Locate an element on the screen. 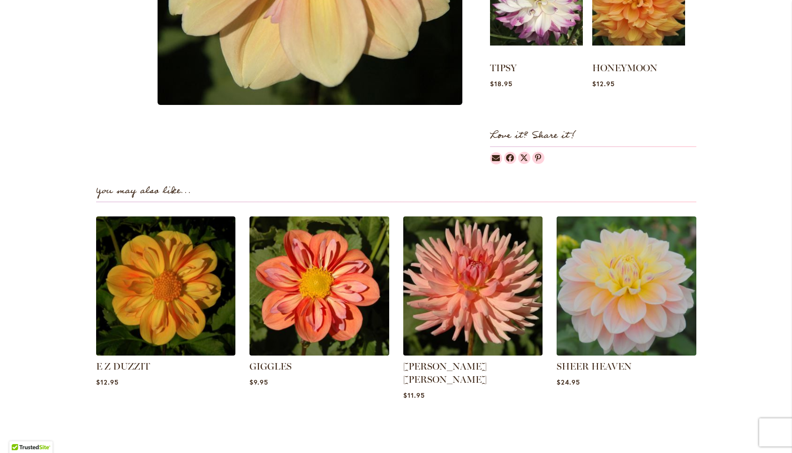 The width and height of the screenshot is (792, 453). span: $11.95 is located at coordinates (414, 395).